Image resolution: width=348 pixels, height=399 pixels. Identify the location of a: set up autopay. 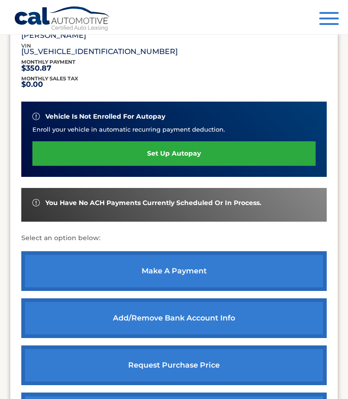
(174, 153).